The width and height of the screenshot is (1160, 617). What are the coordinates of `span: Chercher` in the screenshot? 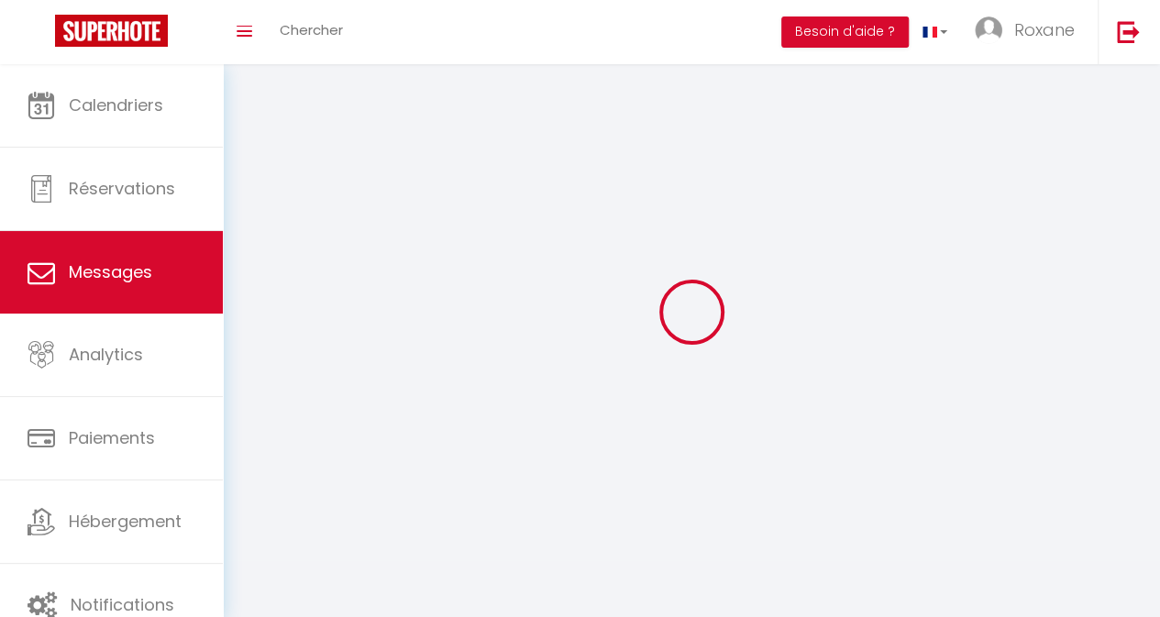 It's located at (311, 29).